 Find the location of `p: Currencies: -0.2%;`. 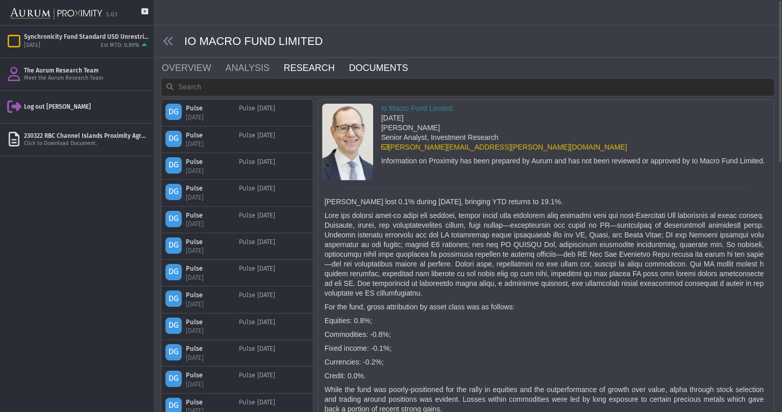

p: Currencies: -0.2%; is located at coordinates (544, 362).